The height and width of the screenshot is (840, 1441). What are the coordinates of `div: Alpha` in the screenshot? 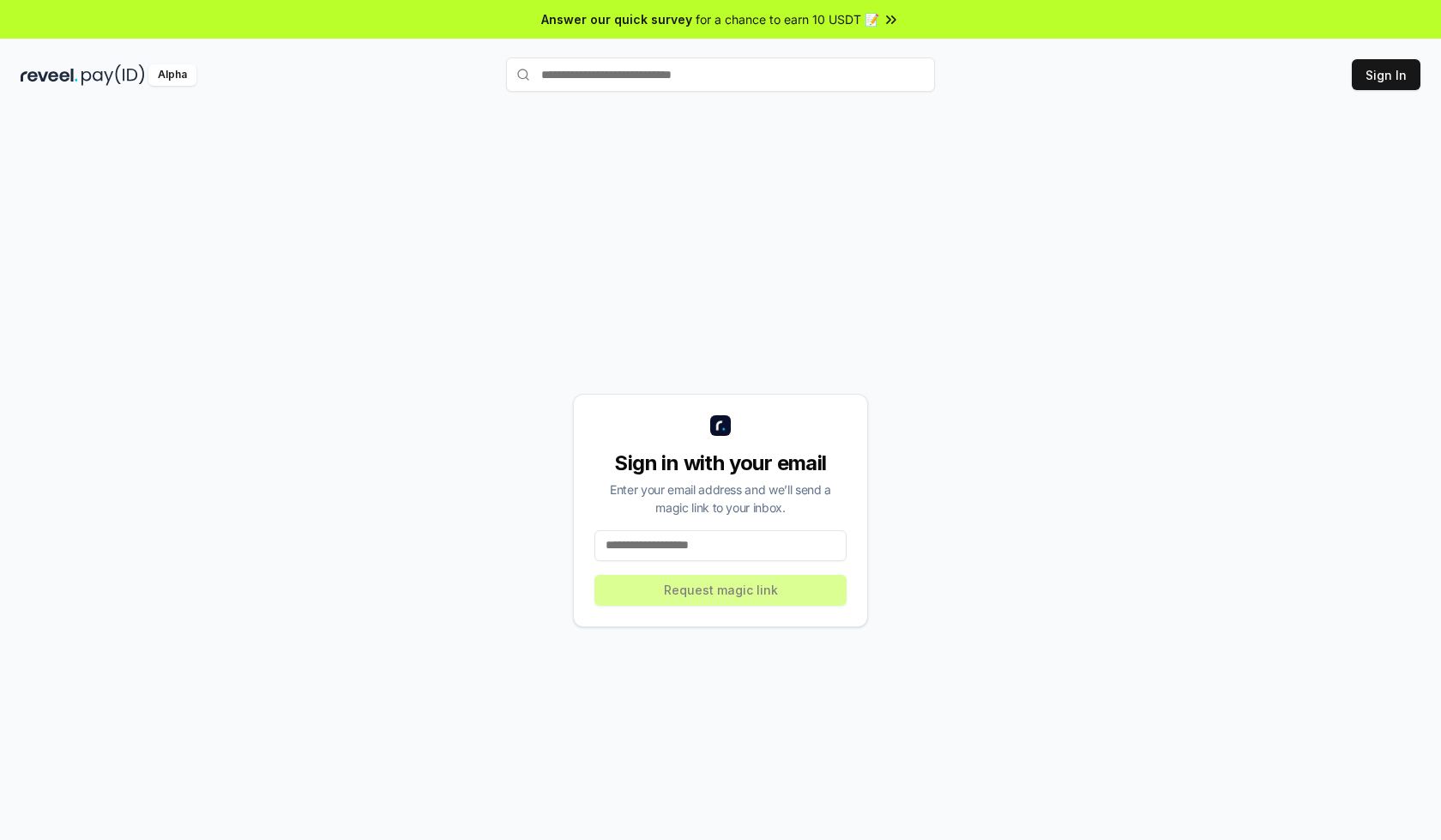 It's located at (172, 74).